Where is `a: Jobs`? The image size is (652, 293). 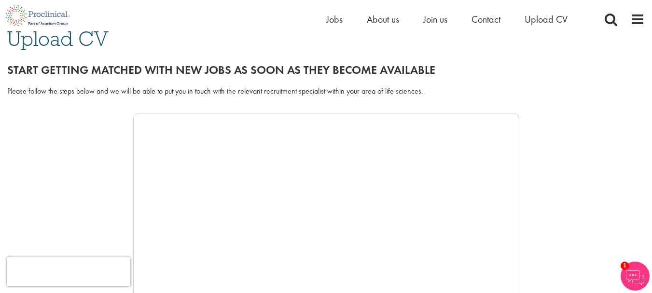
a: Jobs is located at coordinates (335, 19).